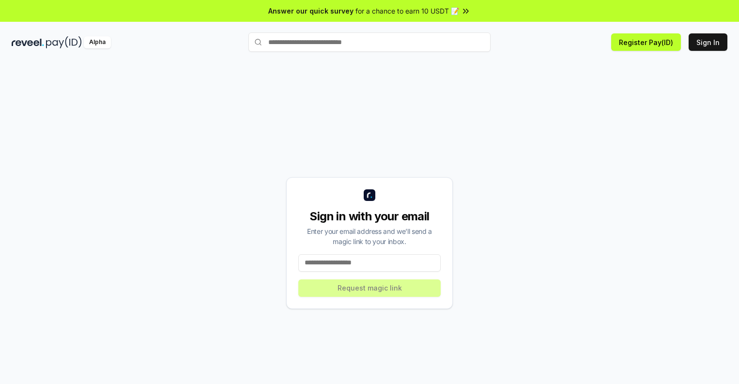 The height and width of the screenshot is (384, 739). Describe the element at coordinates (369, 195) in the screenshot. I see `img: logo_small` at that location.